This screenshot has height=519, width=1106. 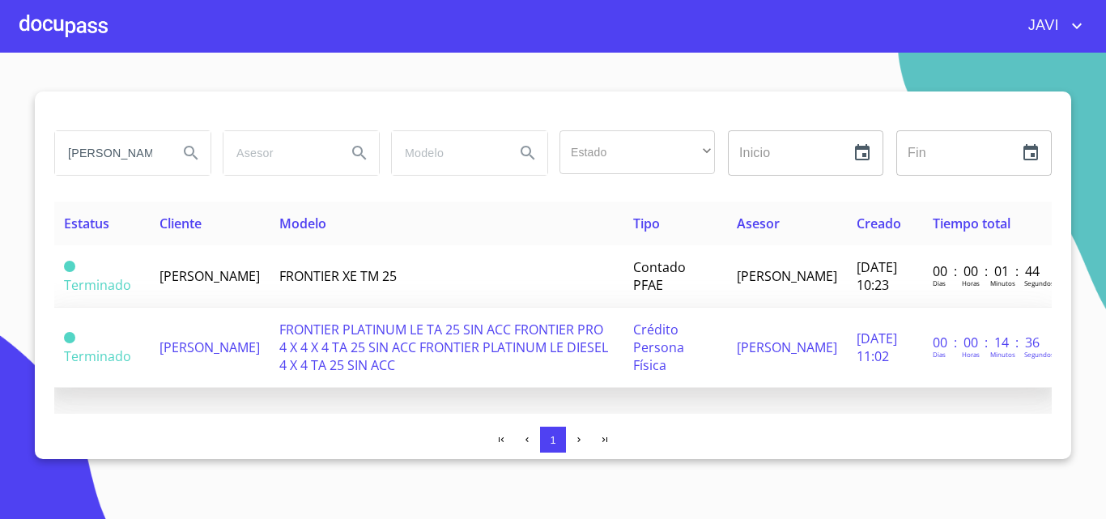 What do you see at coordinates (659, 276) in the screenshot?
I see `span: Contado PFAE` at bounding box center [659, 276].